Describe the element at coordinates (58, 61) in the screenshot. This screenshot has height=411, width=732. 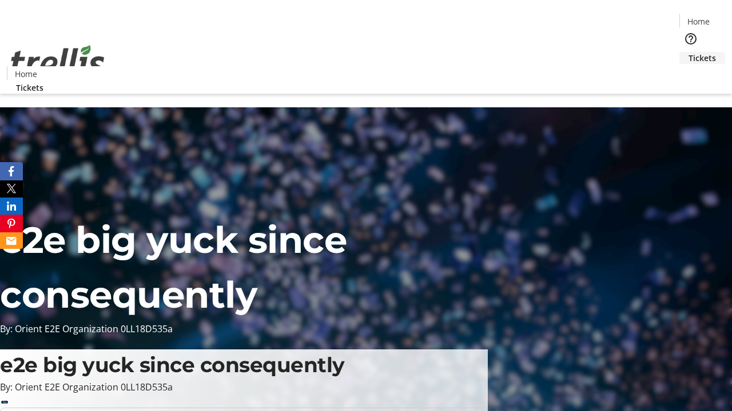
I see `img: Orient E2E Organization 0LL18D535a's Logo` at that location.